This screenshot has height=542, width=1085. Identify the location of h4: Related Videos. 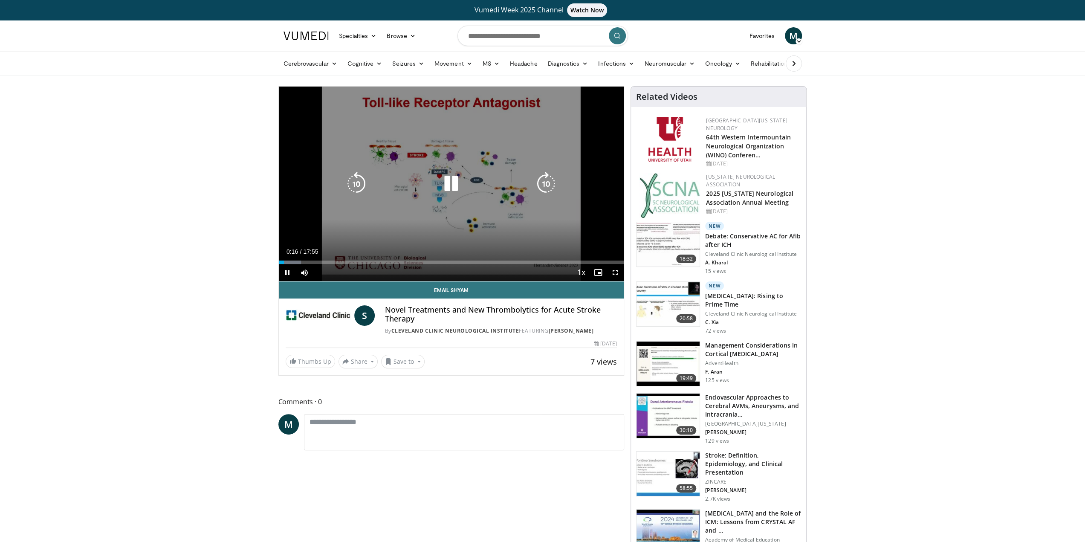
(667, 97).